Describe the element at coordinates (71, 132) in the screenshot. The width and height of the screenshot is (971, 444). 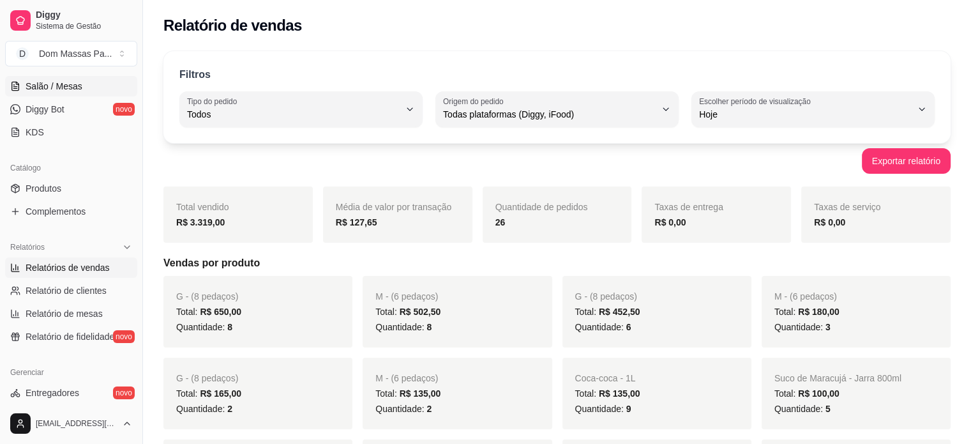
I see `a: KDS` at that location.